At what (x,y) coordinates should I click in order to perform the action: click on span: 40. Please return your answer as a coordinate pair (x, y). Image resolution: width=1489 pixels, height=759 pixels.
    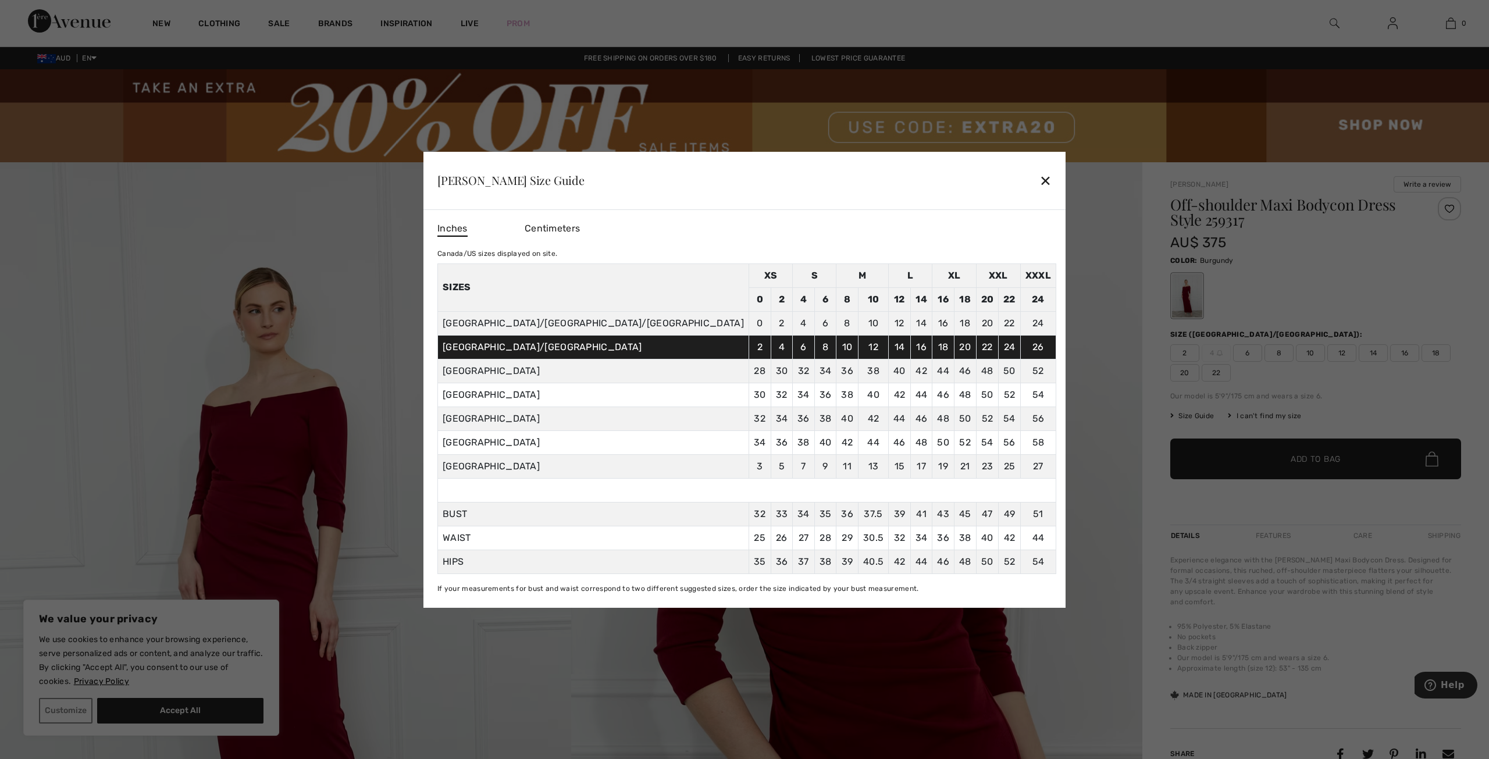
    Looking at the image, I should click on (987, 537).